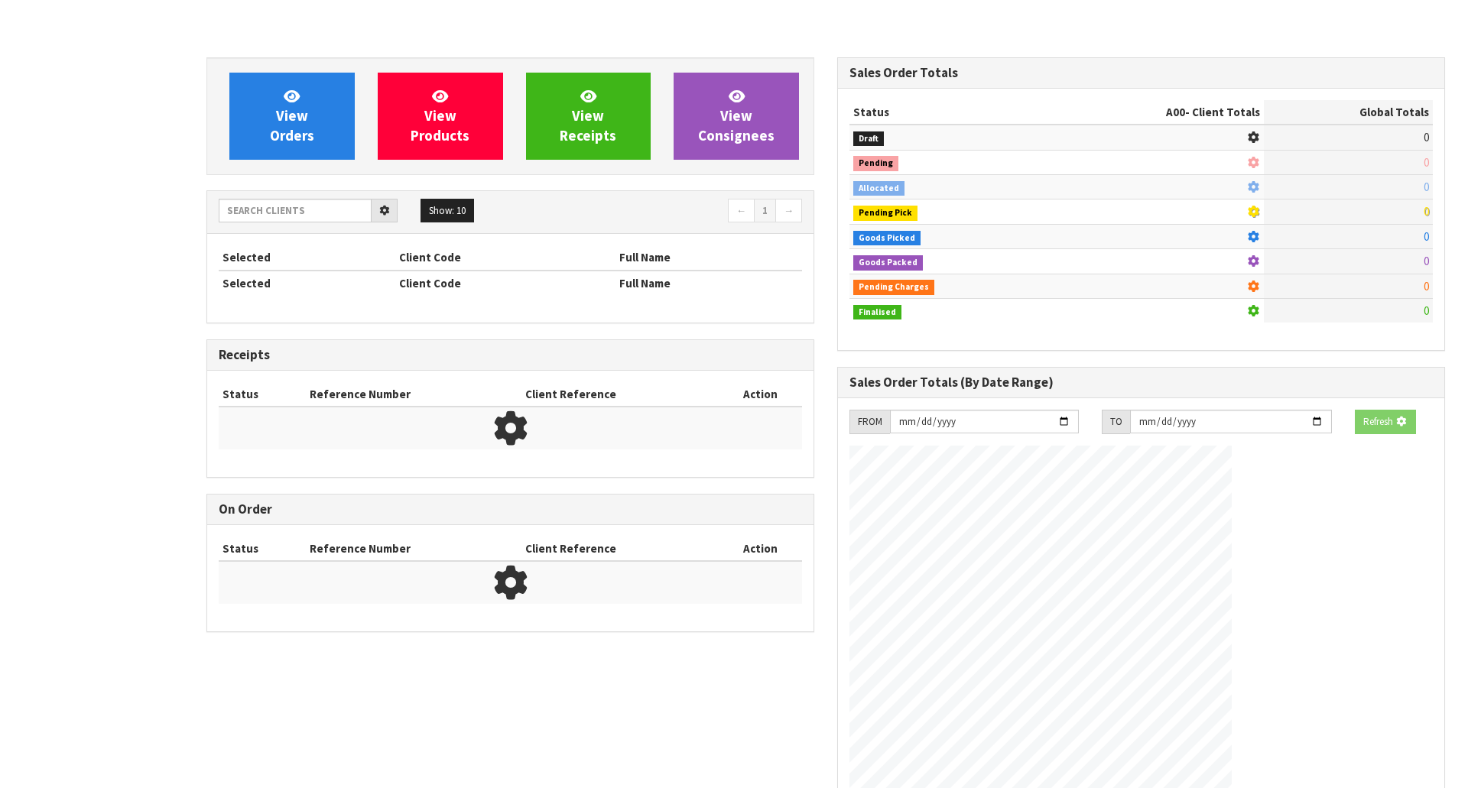 The width and height of the screenshot is (1468, 788). Describe the element at coordinates (1115, 422) in the screenshot. I see `div: TO` at that location.